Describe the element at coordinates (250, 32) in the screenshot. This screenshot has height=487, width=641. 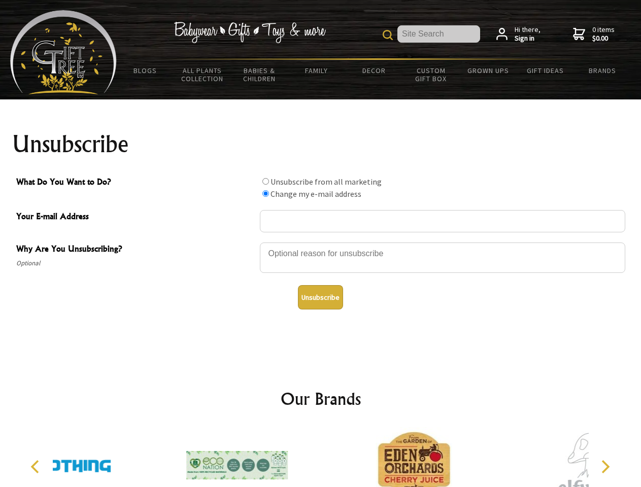
I see `img: Babywear - Gifts - Toys & more` at that location.